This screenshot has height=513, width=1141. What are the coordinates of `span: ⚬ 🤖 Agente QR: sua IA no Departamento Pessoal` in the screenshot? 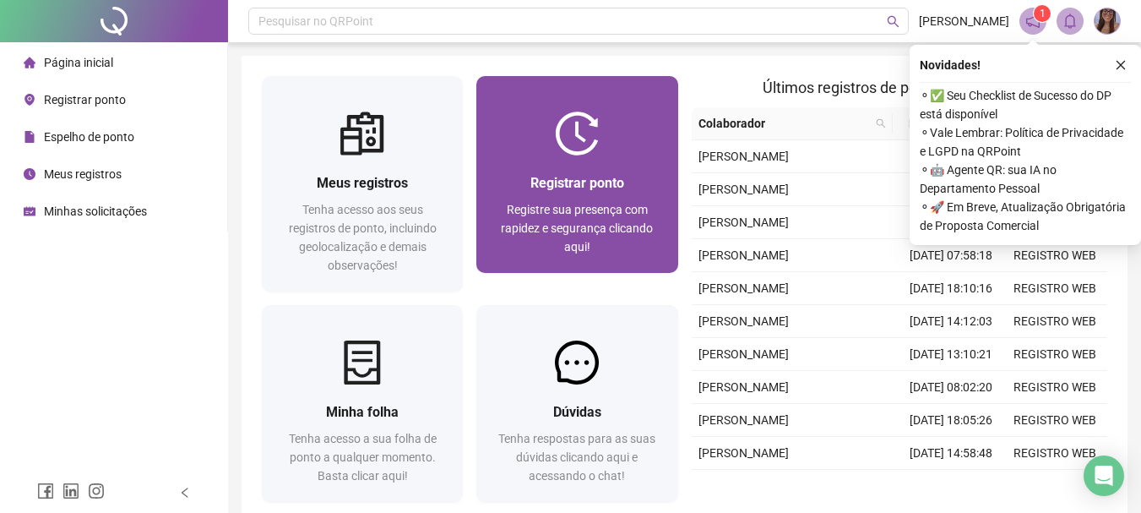 It's located at (1025, 179).